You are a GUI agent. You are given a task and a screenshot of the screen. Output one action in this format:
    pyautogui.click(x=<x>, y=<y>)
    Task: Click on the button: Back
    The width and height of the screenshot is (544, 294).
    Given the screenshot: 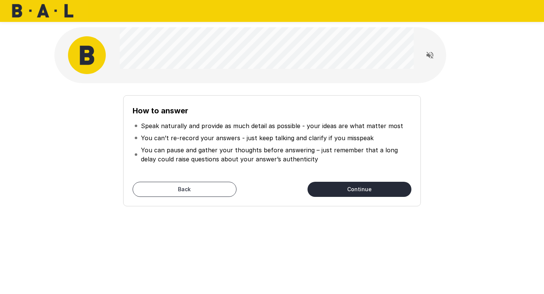 What is the action you would take?
    pyautogui.click(x=184, y=189)
    